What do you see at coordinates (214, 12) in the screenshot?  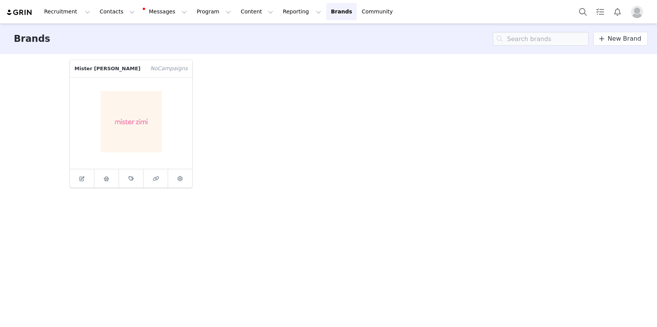 I see `button: Program` at bounding box center [214, 12].